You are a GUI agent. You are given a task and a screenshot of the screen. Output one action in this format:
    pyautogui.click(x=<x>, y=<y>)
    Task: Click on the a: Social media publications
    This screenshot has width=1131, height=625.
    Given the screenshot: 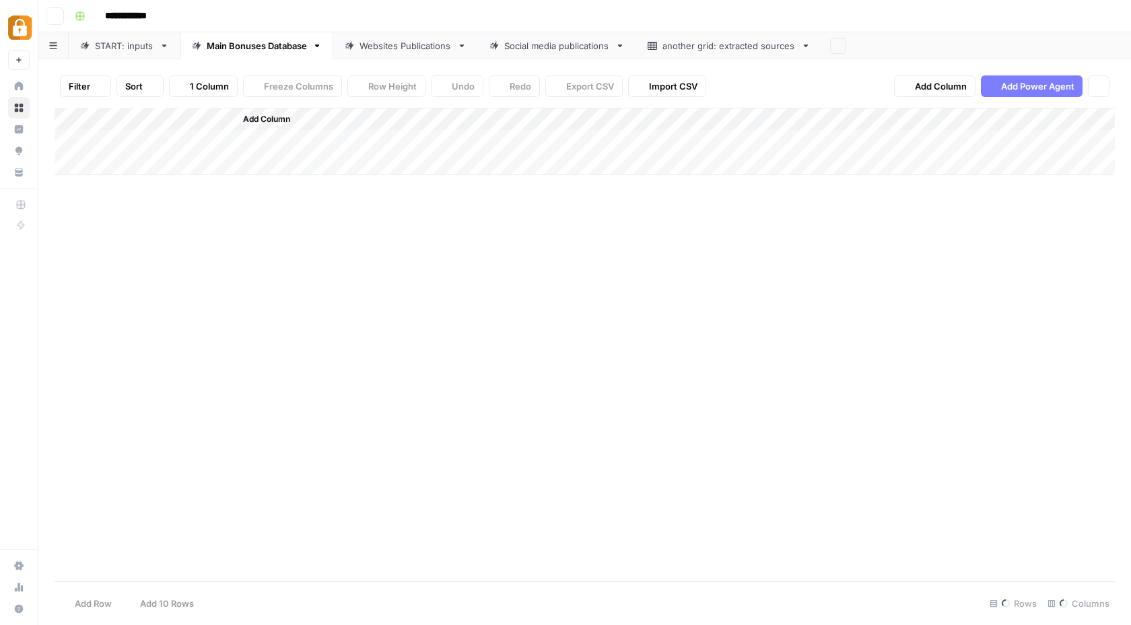 What is the action you would take?
    pyautogui.click(x=557, y=46)
    